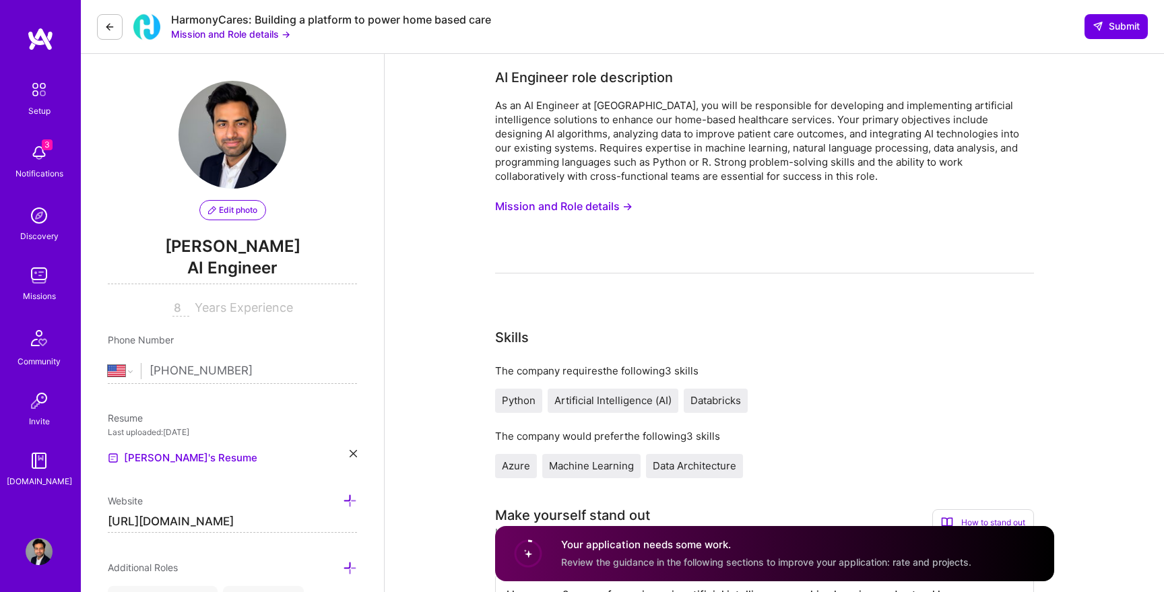 The height and width of the screenshot is (592, 1164). Describe the element at coordinates (39, 401) in the screenshot. I see `img: Invite` at that location.